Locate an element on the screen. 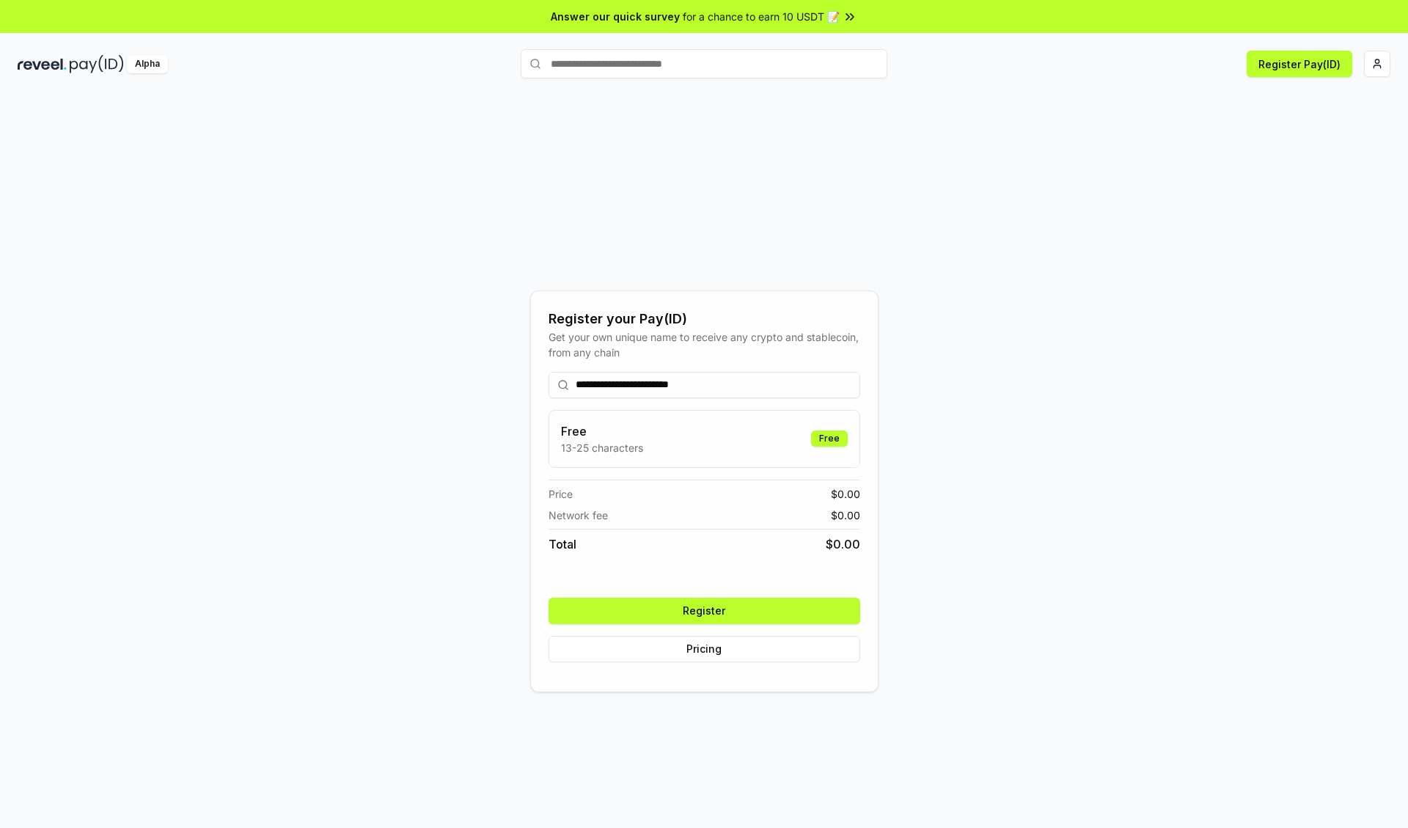 This screenshot has height=828, width=1408. img: reveel_dark is located at coordinates (42, 64).